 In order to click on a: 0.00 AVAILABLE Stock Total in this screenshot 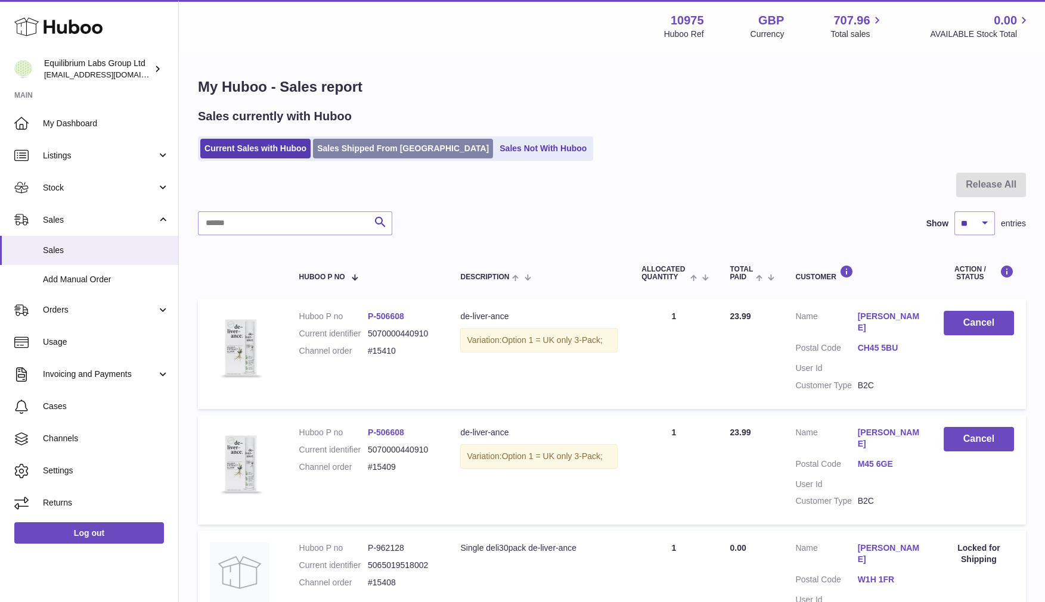, I will do `click(980, 26)`.